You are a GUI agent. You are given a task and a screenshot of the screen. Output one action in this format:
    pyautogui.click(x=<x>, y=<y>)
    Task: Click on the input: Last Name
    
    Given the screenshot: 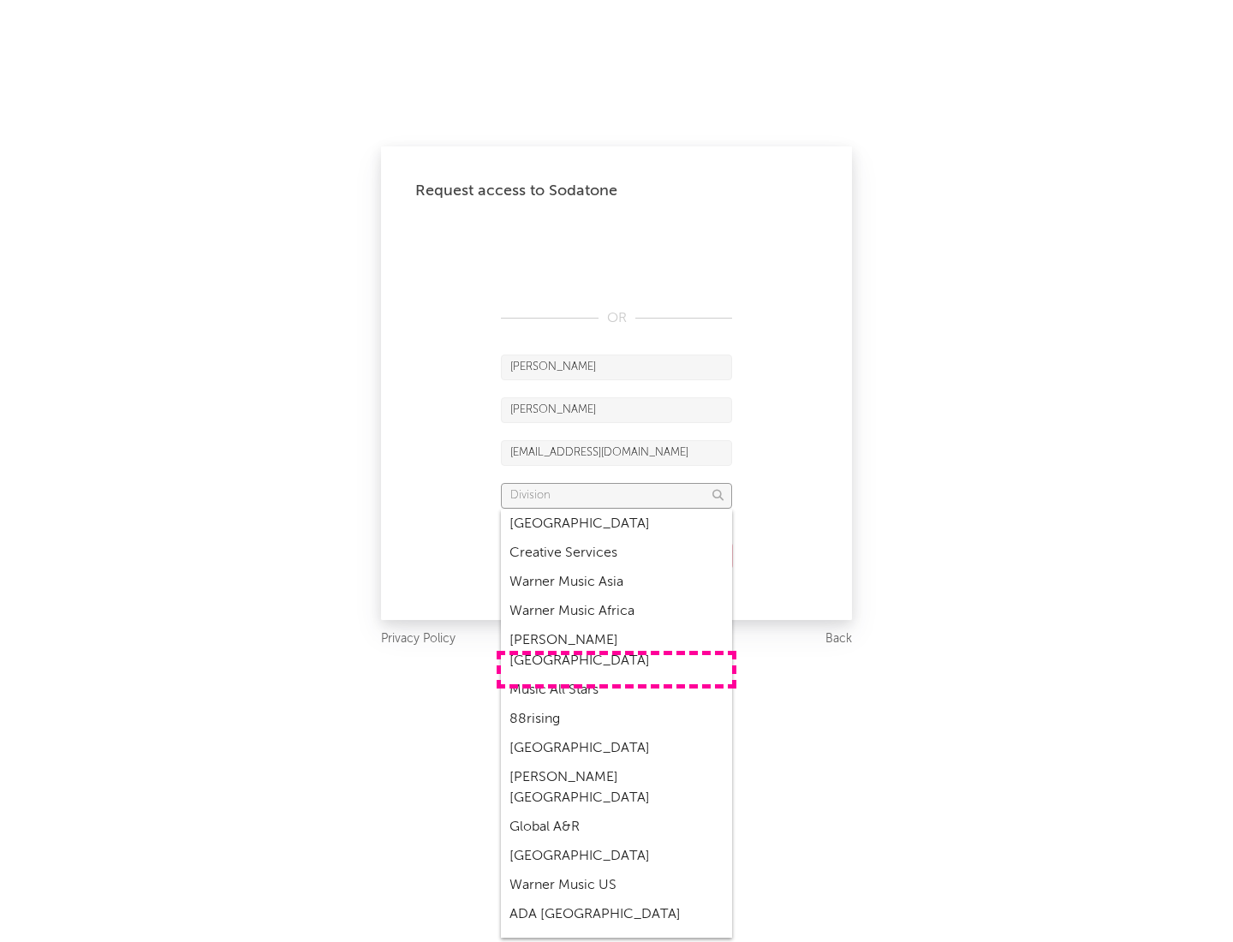 What is the action you would take?
    pyautogui.click(x=617, y=410)
    